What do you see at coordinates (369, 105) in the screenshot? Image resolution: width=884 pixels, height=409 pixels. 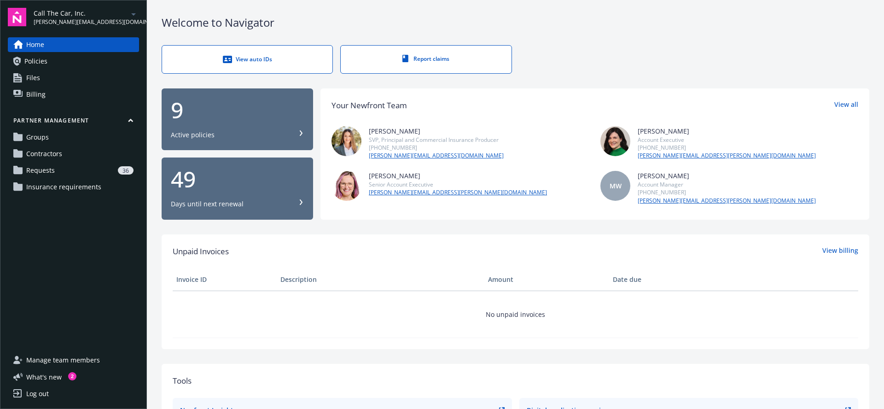 I see `div: Your Newfront Team` at bounding box center [369, 105].